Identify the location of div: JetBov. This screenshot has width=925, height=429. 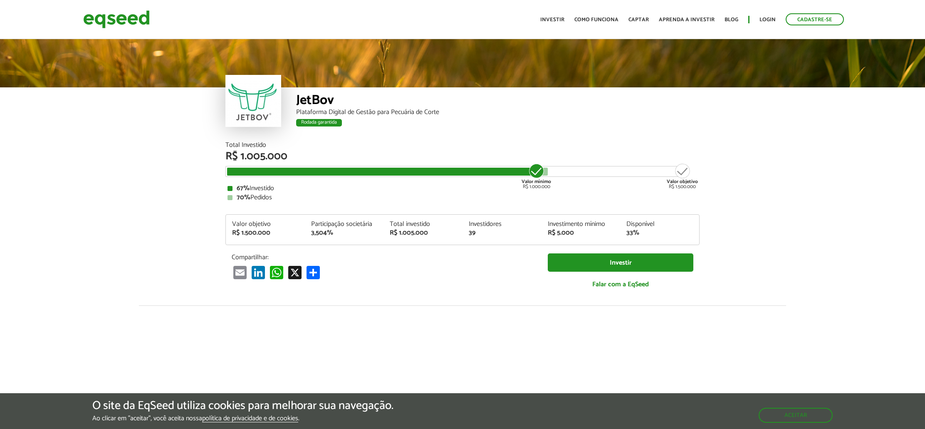
(498, 101).